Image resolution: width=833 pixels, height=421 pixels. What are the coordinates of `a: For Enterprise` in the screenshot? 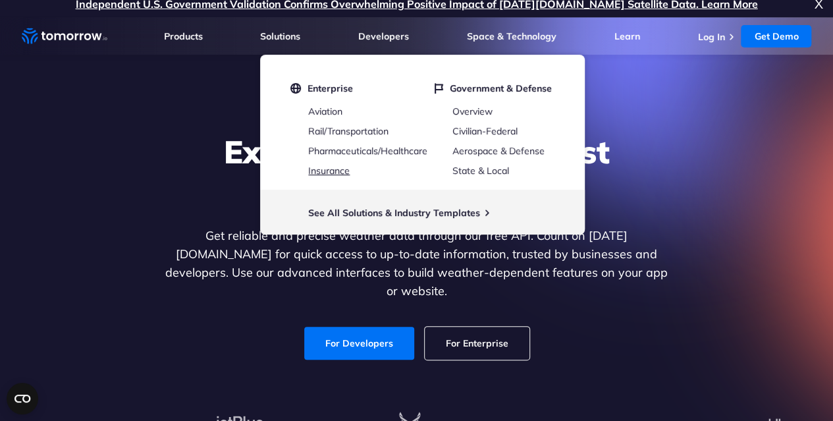 It's located at (477, 343).